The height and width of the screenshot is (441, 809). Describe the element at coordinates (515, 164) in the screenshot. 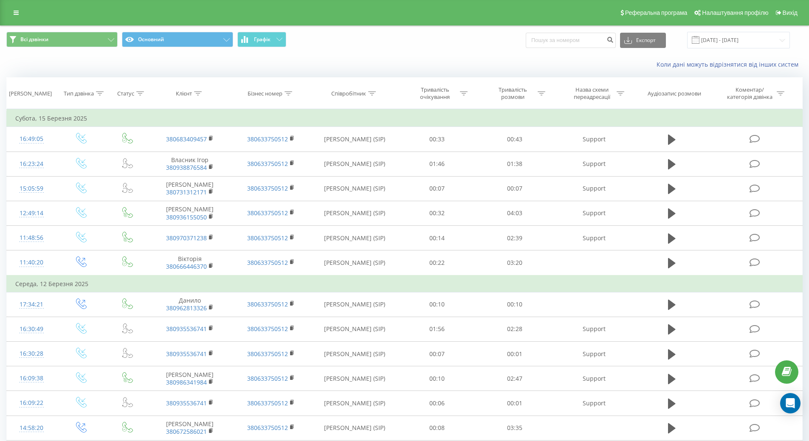

I see `td: 01:38` at that location.